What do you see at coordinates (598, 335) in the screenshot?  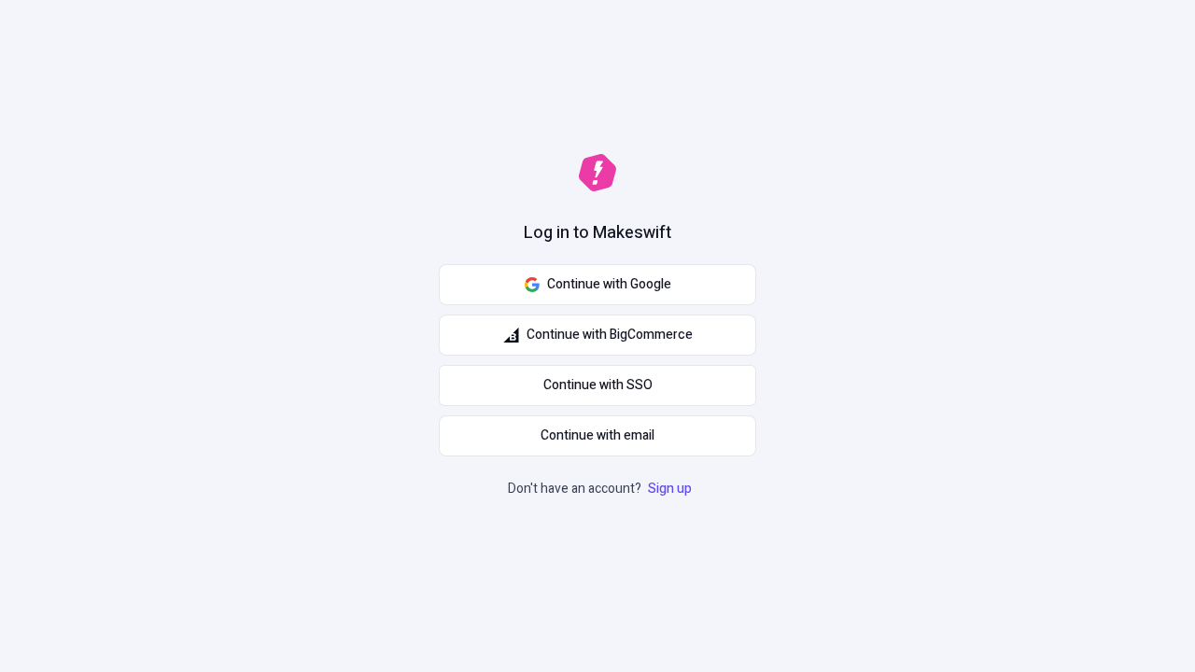 I see `button: Continue with BigCommerce` at bounding box center [598, 335].